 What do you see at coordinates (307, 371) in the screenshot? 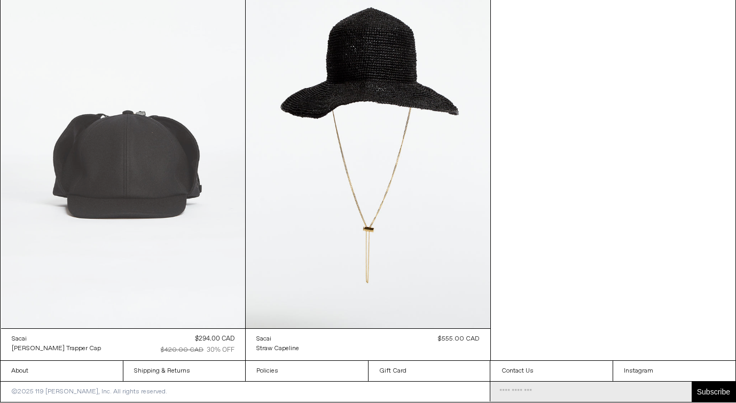
I see `a: Policies` at bounding box center [307, 371].